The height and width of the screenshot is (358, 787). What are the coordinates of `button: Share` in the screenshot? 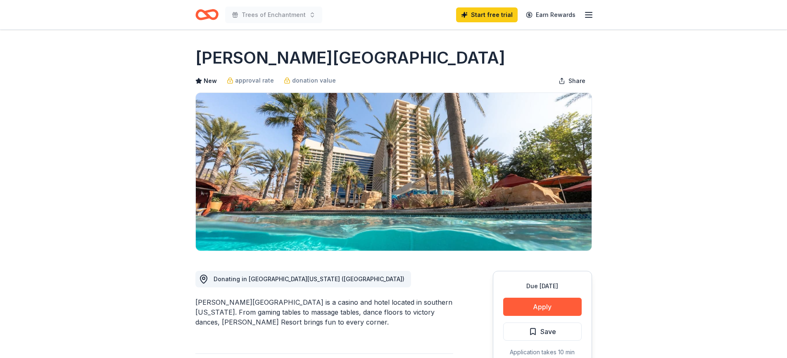 It's located at (572, 81).